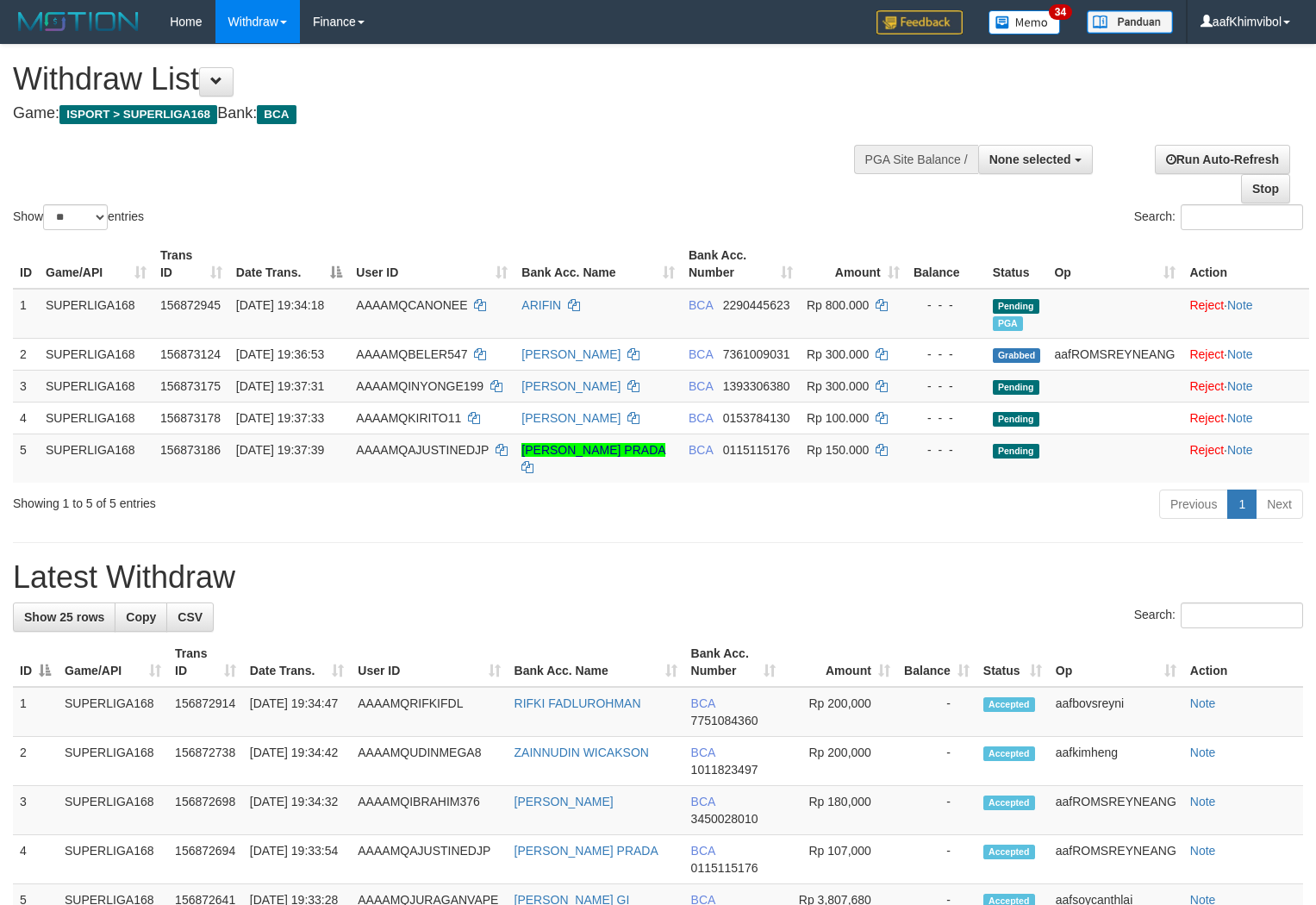  I want to click on input: Search:, so click(1242, 615).